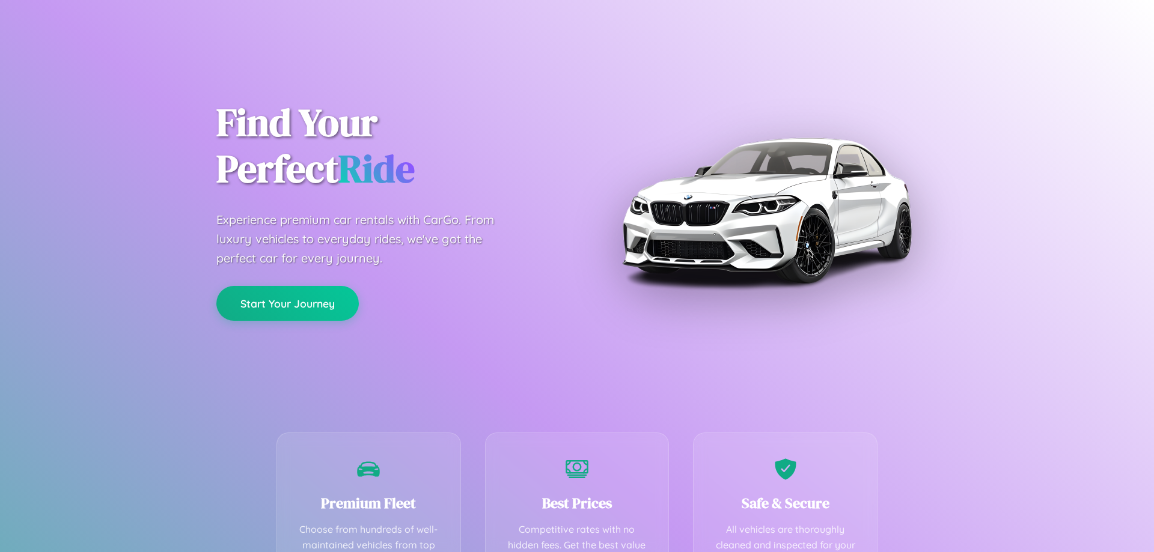  What do you see at coordinates (388, 146) in the screenshot?
I see `h1: Find Your Perfect` at bounding box center [388, 146].